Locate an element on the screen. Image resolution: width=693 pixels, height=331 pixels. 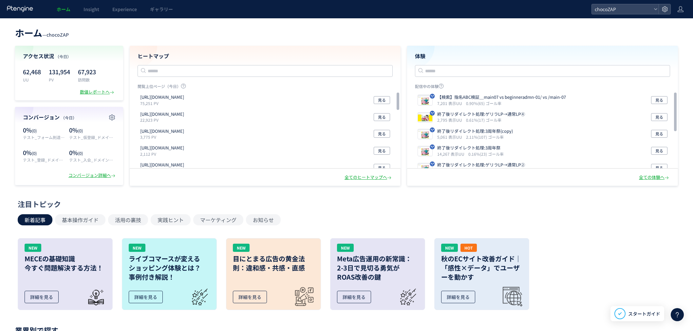
button: 基本操作ガイド is located at coordinates (80, 220).